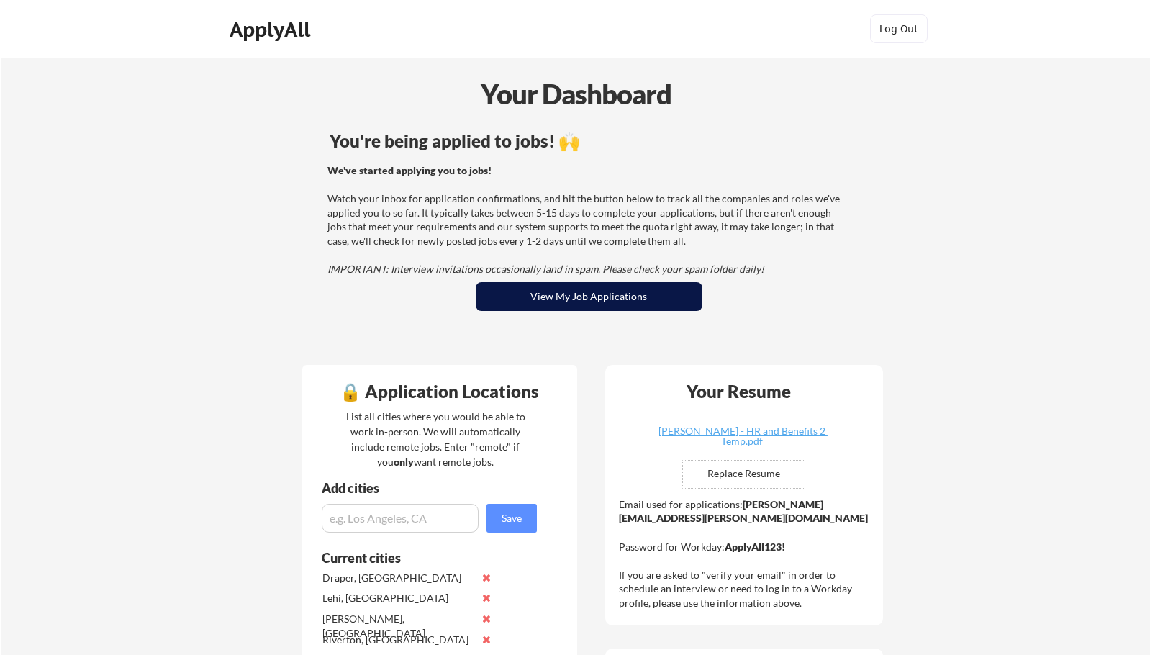 Image resolution: width=1150 pixels, height=655 pixels. I want to click on div: Watch your inbox for application confirmations, and hit the button below to track all the compani..., so click(587, 219).